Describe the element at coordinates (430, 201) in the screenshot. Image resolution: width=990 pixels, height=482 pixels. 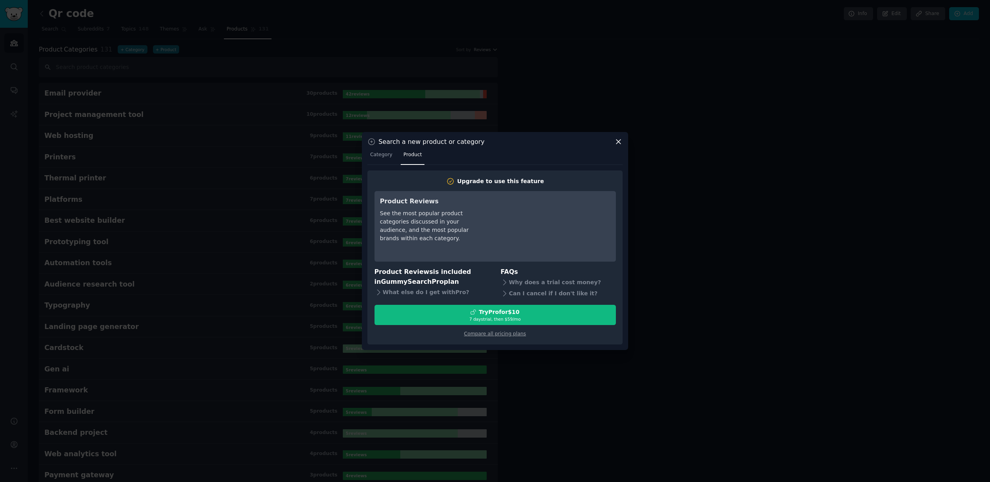
I see `h3: Product Reviews` at that location.